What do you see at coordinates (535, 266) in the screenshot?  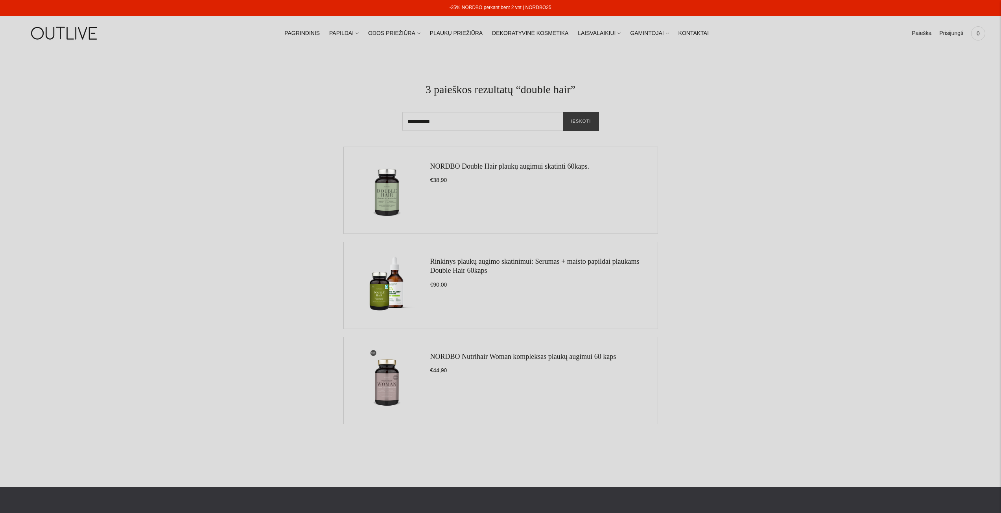 I see `a: Rinkinys plaukų augimo skatinimui: Serumas + maisto papildai plaukams Double Hair 60kaps` at bounding box center [535, 266].